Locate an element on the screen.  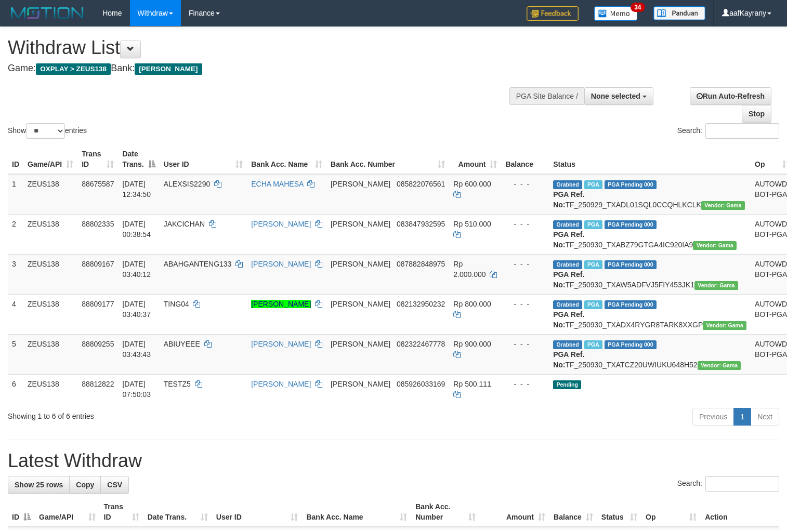
th: Action is located at coordinates (740, 512).